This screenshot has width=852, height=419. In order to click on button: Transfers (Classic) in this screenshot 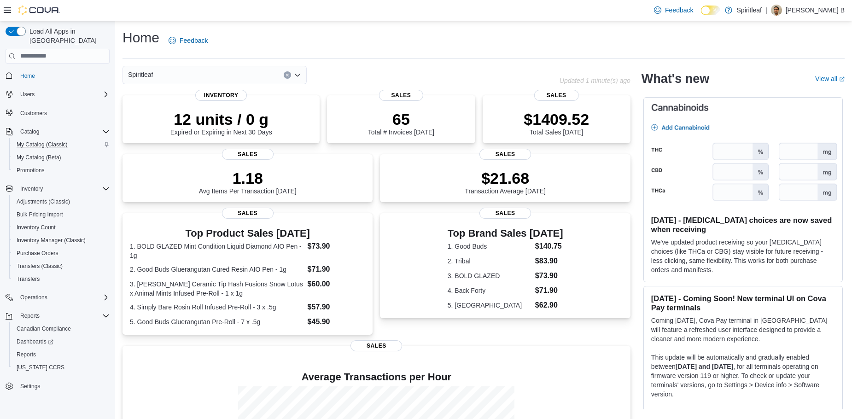, I will do `click(61, 266)`.